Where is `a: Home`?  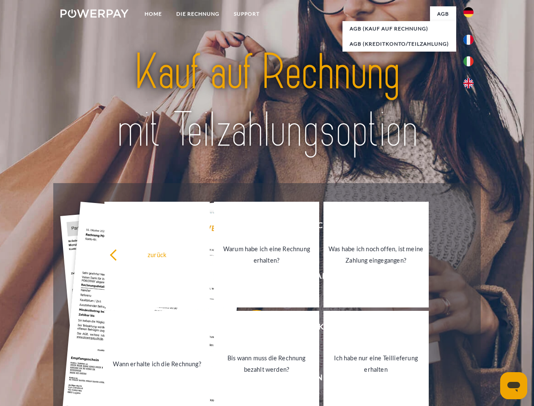
a: Home is located at coordinates (153, 14).